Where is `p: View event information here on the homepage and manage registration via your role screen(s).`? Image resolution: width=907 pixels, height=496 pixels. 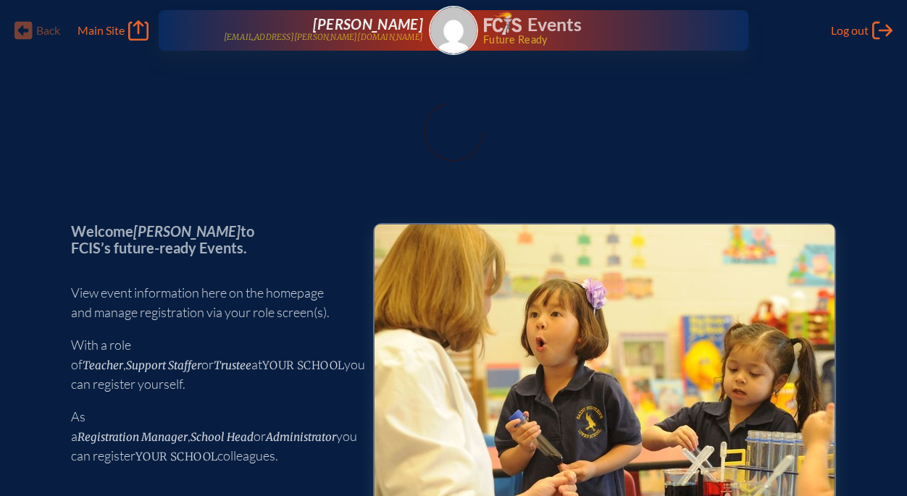
p: View event information here on the homepage and manage registration via your role screen(s). is located at coordinates (210, 303).